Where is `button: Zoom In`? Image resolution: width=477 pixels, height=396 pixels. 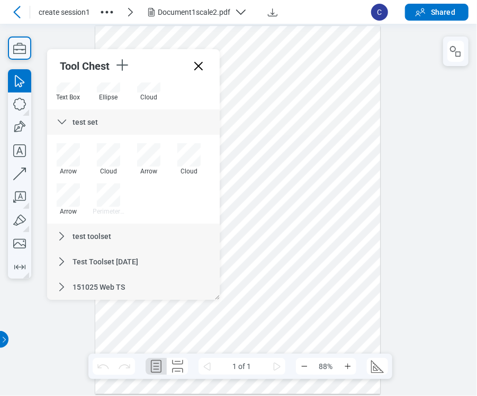 button: Zoom In is located at coordinates (348, 367).